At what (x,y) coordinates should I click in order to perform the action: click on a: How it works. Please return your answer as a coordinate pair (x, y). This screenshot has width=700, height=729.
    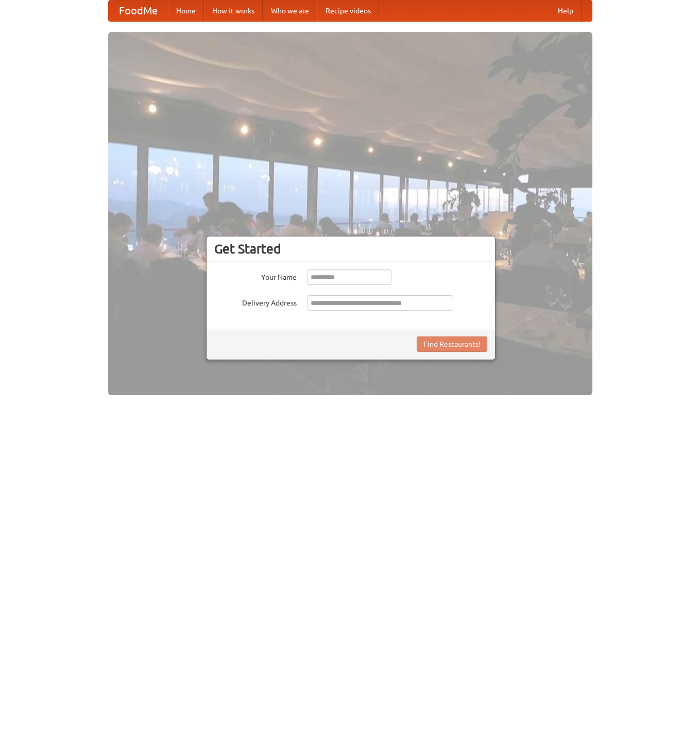
    Looking at the image, I should click on (233, 11).